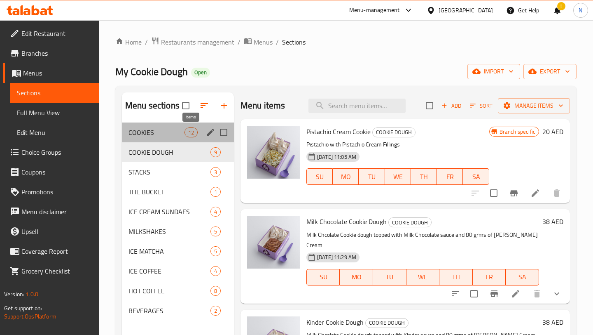  I want to click on span: SA, so click(476, 176).